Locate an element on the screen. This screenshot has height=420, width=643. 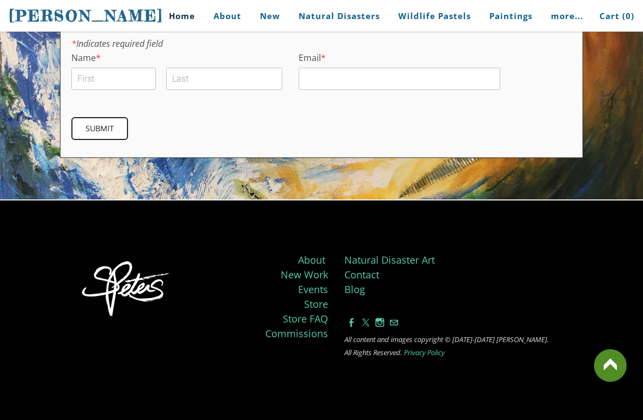
a: more... is located at coordinates (567, 16).